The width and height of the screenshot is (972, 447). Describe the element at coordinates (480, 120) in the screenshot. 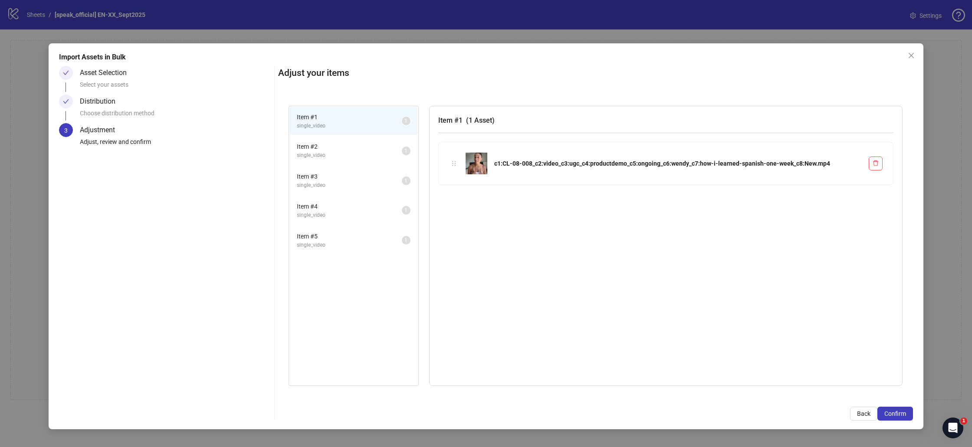

I see `span: ( 1 Asset )` at that location.